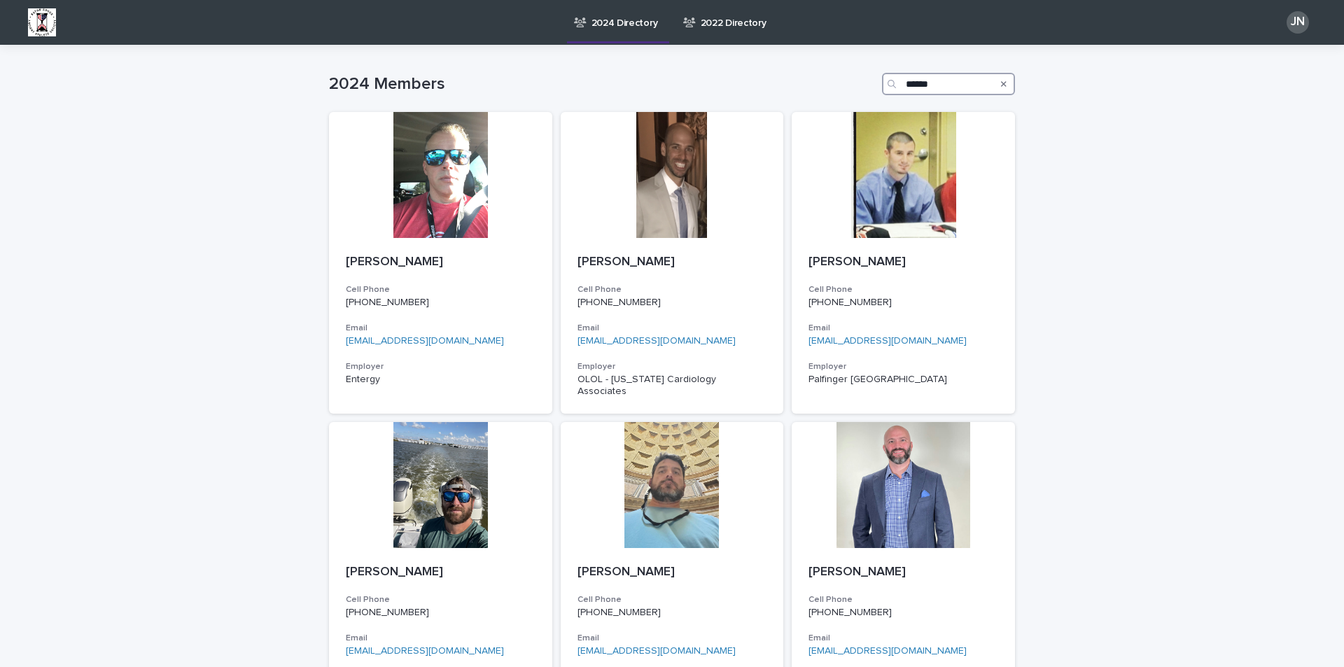 This screenshot has height=667, width=1344. I want to click on p: Entergy, so click(440, 379).